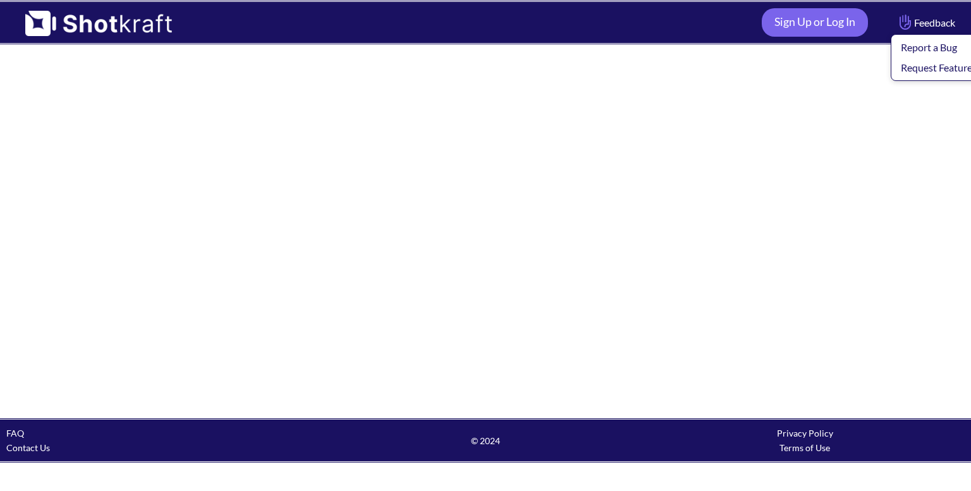 This screenshot has height=491, width=971. What do you see at coordinates (926, 22) in the screenshot?
I see `span: Feedback` at bounding box center [926, 22].